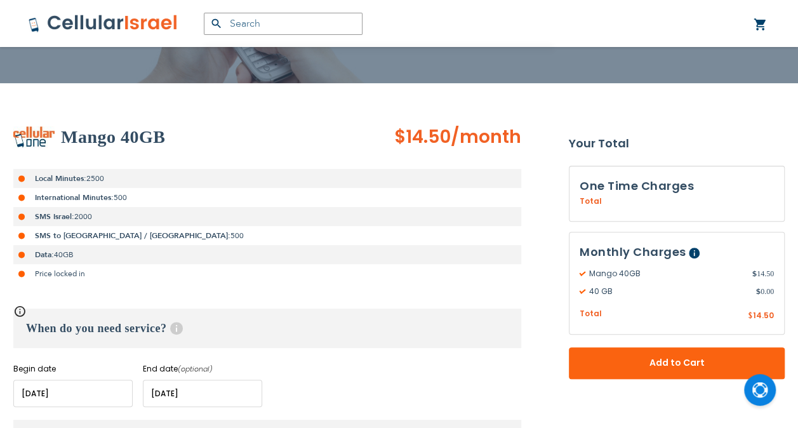 Image resolution: width=798 pixels, height=428 pixels. What do you see at coordinates (677, 363) in the screenshot?
I see `button: Add to Cart` at bounding box center [677, 363].